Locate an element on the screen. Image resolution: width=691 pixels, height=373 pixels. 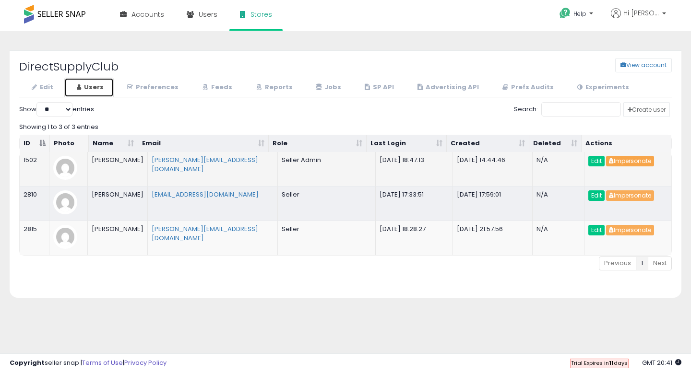
i: Get Help is located at coordinates (565, 13).